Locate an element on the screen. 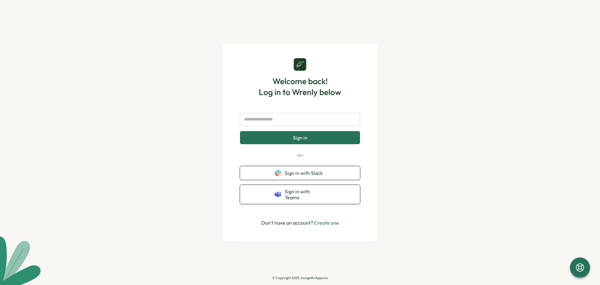  a: Create one is located at coordinates (327, 222).